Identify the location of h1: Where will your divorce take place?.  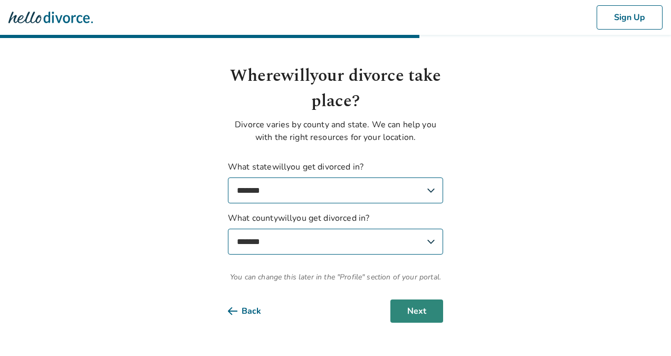
(336, 89).